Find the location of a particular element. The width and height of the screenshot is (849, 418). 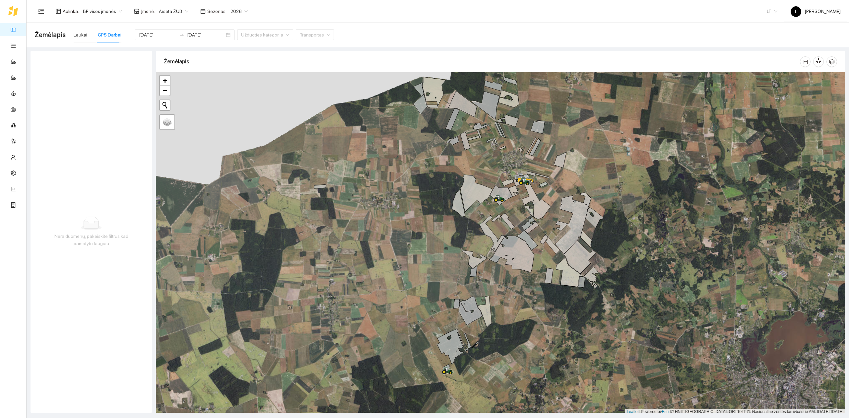

span: calendar is located at coordinates (203, 11).